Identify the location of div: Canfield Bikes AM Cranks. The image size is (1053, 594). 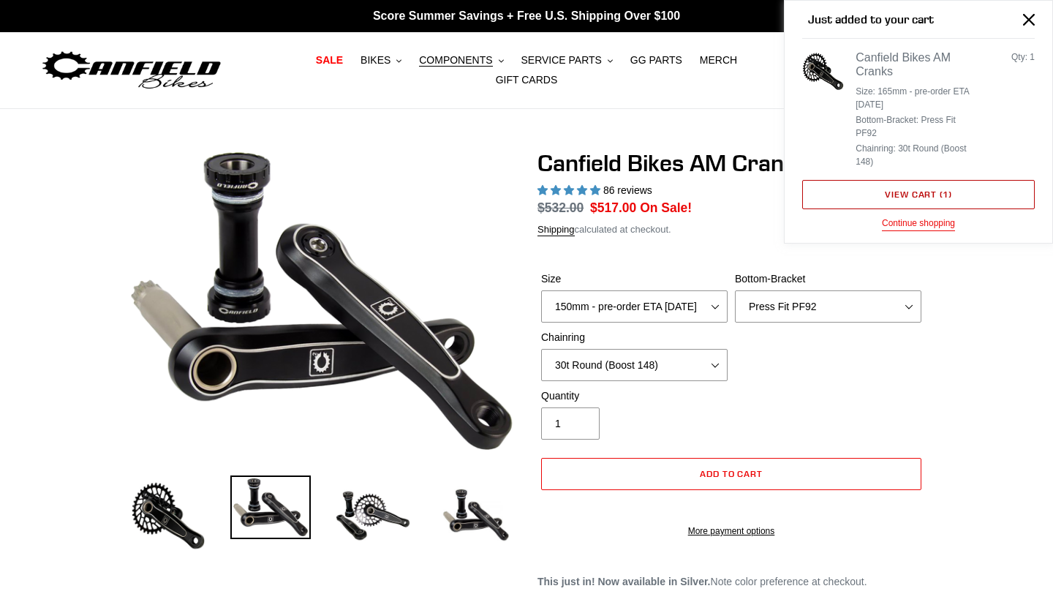
(912, 64).